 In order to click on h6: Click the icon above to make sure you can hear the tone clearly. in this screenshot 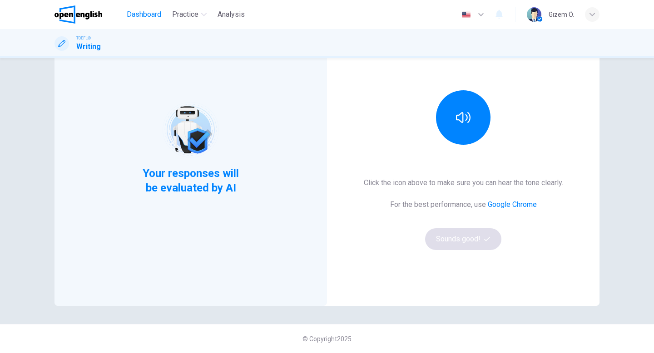, I will do `click(463, 183)`.